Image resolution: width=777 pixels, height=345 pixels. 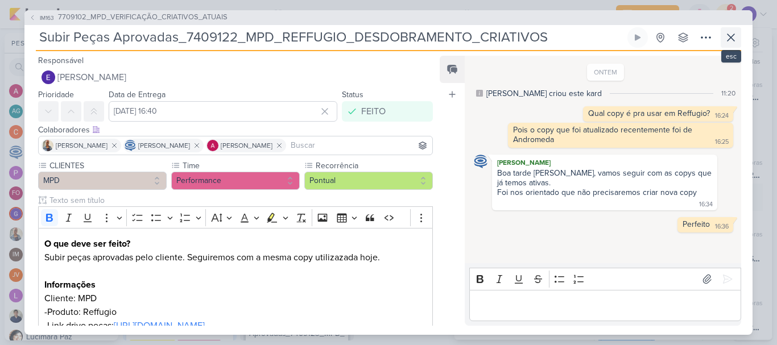 I want to click on button: Pontual, so click(x=369, y=181).